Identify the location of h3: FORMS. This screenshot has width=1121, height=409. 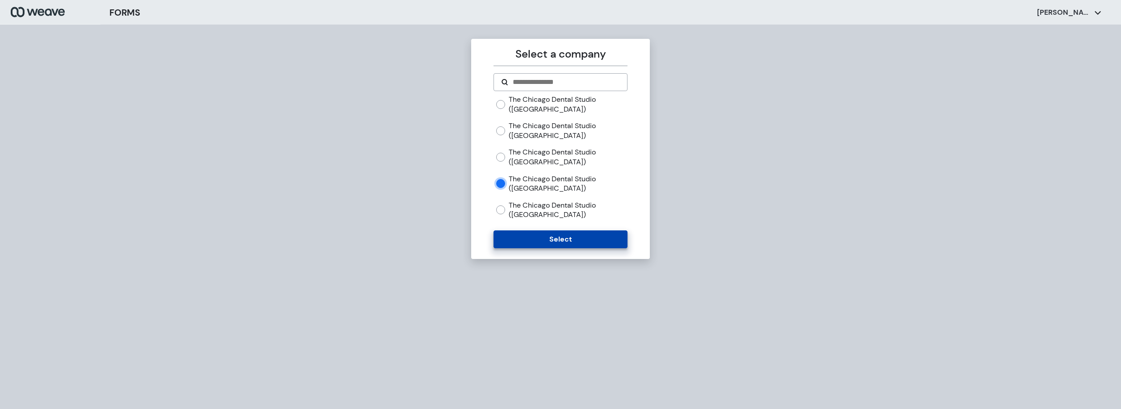
(125, 13).